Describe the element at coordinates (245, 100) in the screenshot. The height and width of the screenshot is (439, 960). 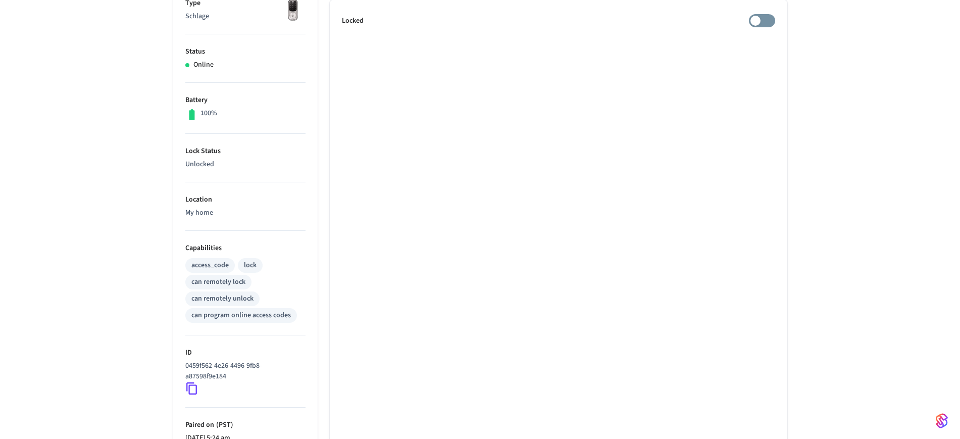
I see `p: Battery` at that location.